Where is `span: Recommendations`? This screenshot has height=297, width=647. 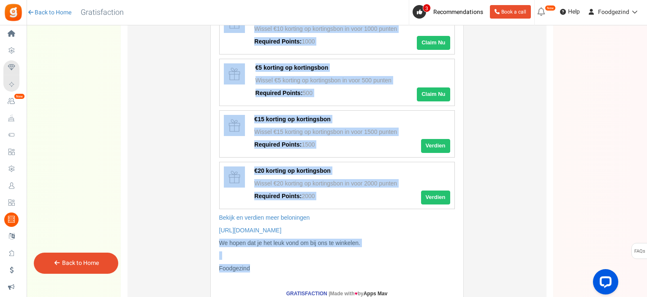 span: Recommendations is located at coordinates (458, 12).